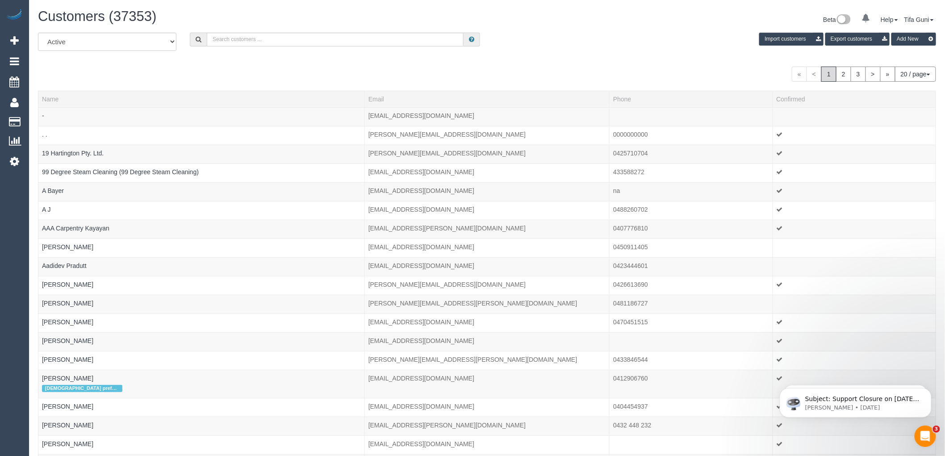  Describe the element at coordinates (53, 191) in the screenshot. I see `a: A Bayer` at that location.